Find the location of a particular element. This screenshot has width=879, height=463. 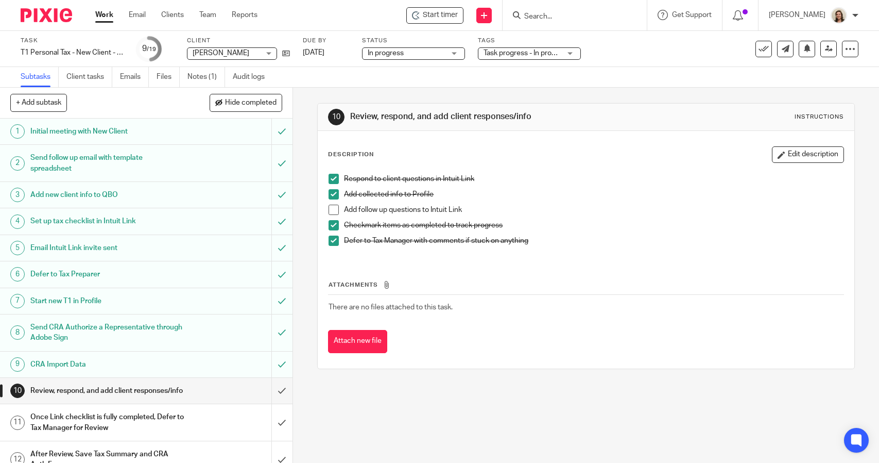

h1: Send CRA Authorize a Representative through Adobe Sign is located at coordinates (107, 332).